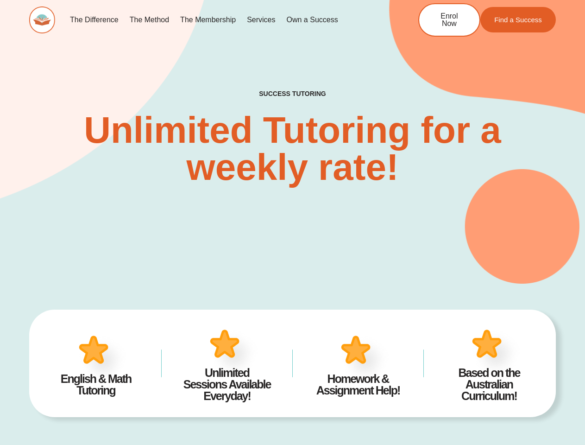  Describe the element at coordinates (261, 20) in the screenshot. I see `a: Services` at that location.